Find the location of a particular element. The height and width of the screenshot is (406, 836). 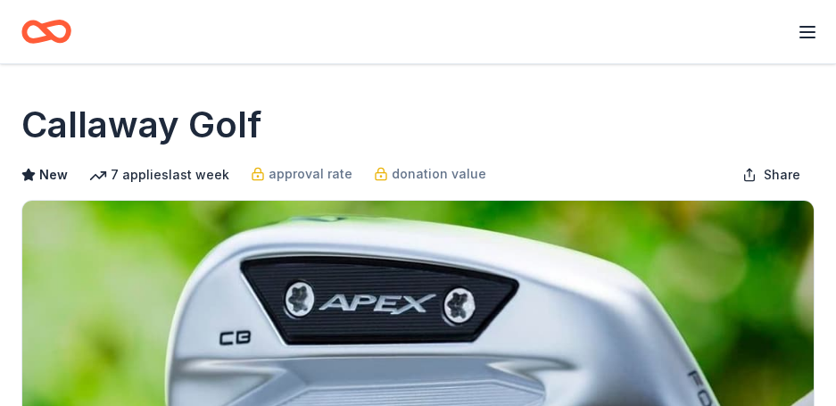

span: approval rate is located at coordinates (310, 174).